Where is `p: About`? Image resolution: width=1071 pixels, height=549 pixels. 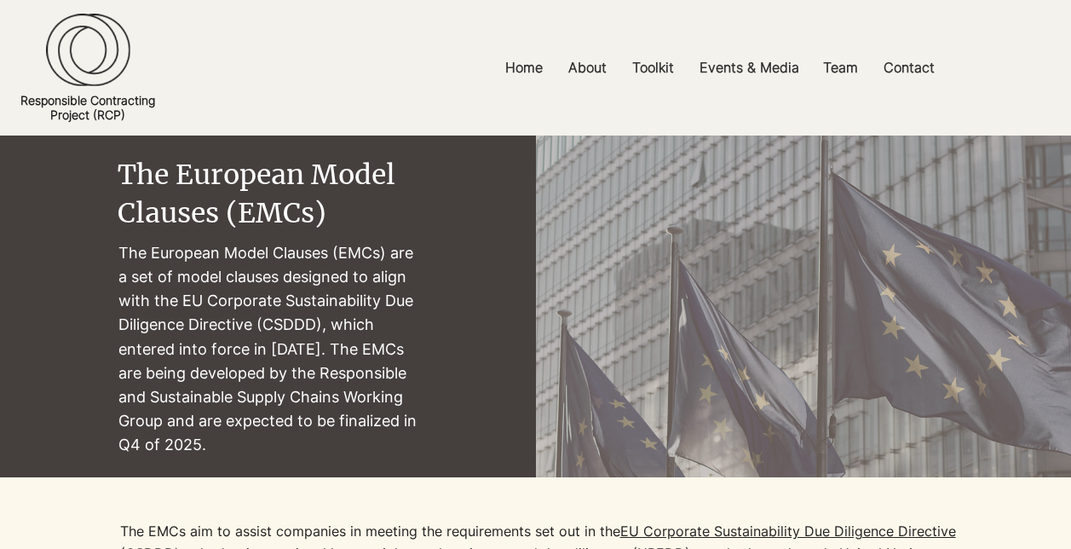 p: About is located at coordinates (587, 67).